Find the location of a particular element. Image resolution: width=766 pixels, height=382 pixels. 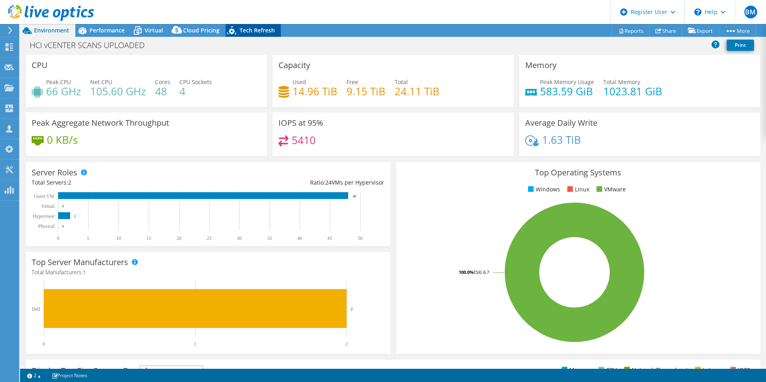

h3: Average Daily Write is located at coordinates (561, 123).